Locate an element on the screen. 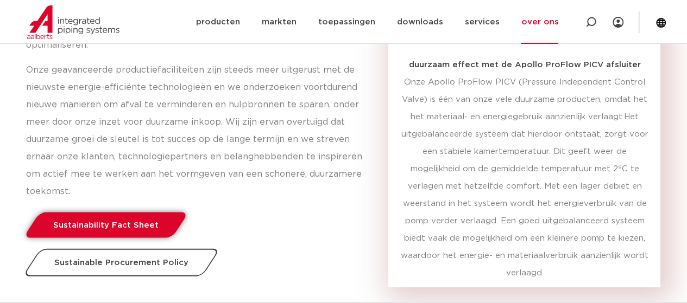 This screenshot has height=303, width=687. a: Sustainable Procurement Policy is located at coordinates (121, 263).